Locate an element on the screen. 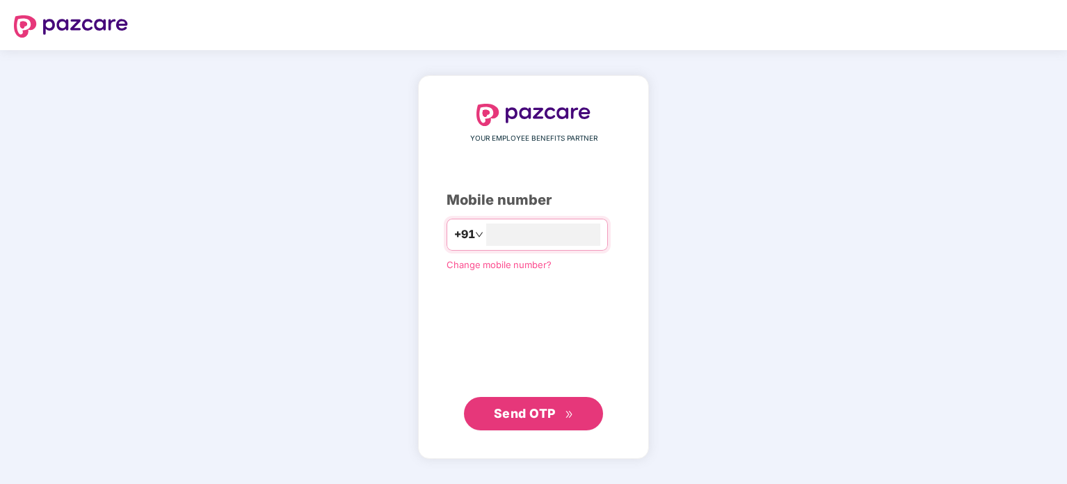  span: double-right is located at coordinates (569, 414).